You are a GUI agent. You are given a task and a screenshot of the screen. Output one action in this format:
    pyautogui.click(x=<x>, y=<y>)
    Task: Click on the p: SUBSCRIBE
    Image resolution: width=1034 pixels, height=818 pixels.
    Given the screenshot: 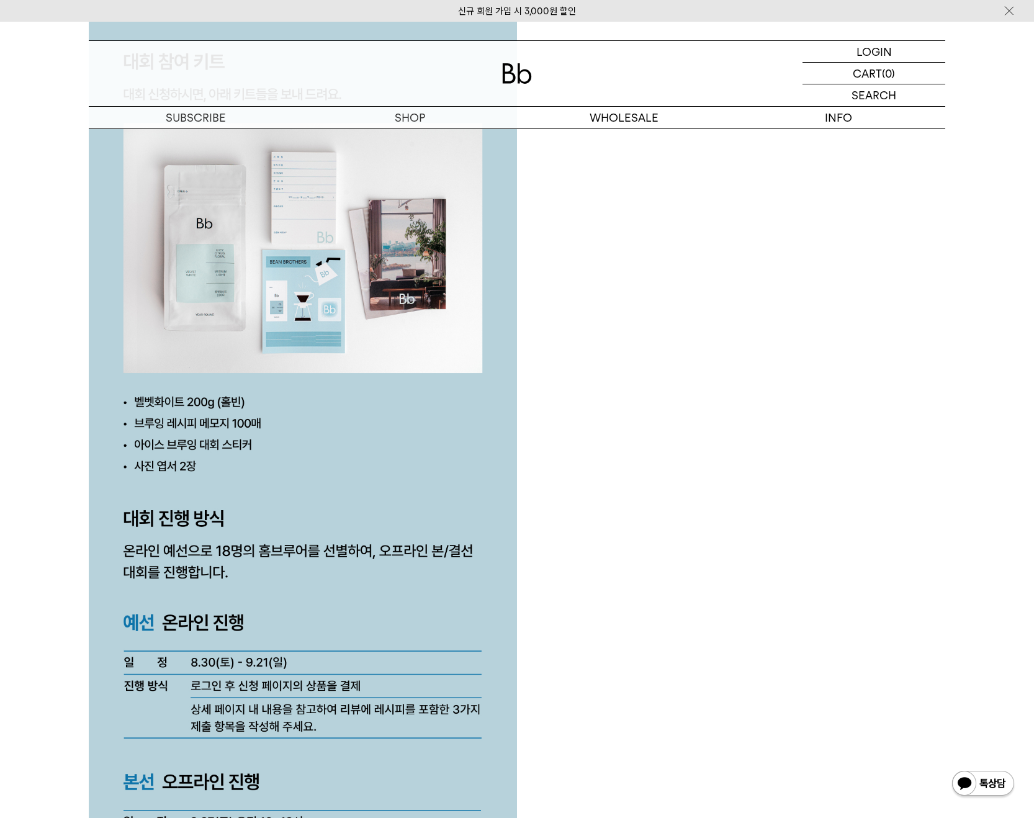 What is the action you would take?
    pyautogui.click(x=195, y=117)
    